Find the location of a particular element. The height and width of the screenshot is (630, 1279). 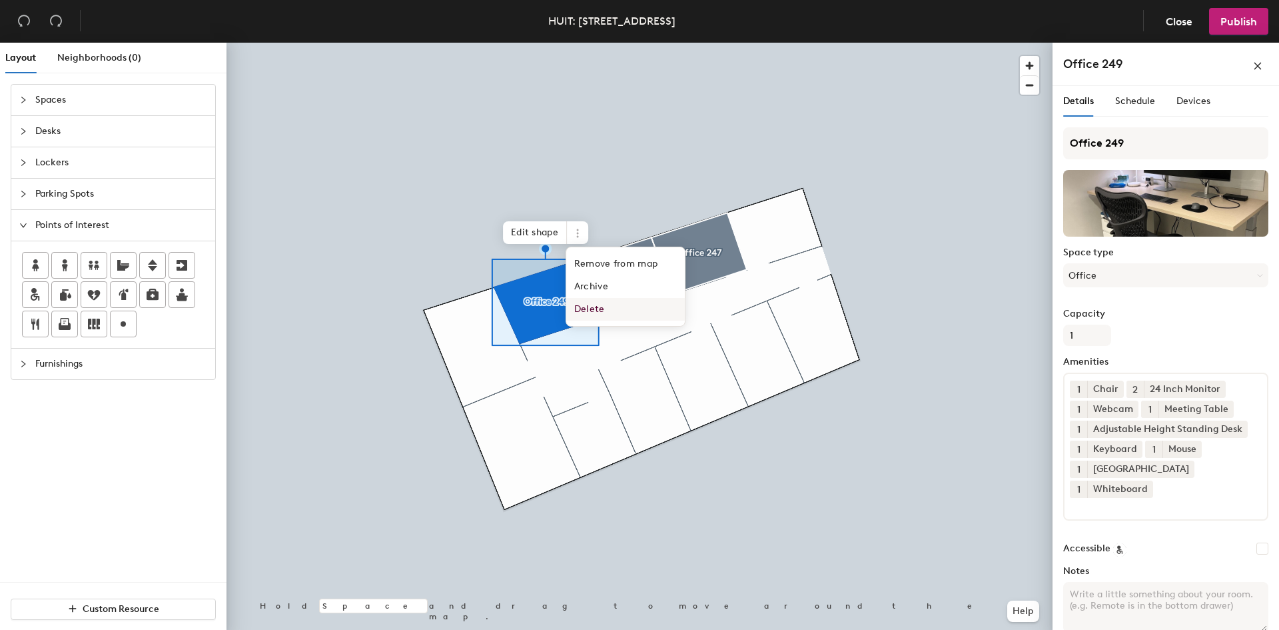

span: Neighborhoods (0) is located at coordinates (99, 57).